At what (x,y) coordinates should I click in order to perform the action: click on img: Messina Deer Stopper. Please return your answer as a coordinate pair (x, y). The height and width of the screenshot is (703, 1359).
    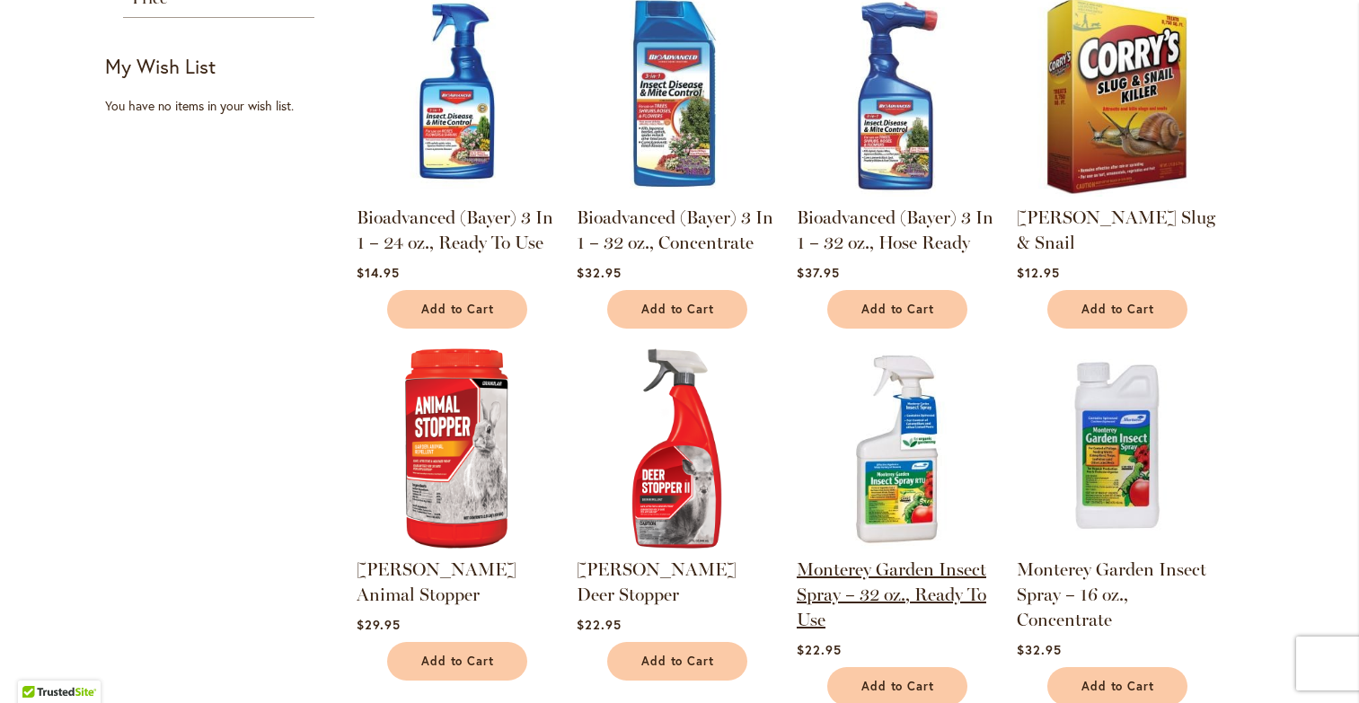
    Looking at the image, I should click on (677, 448).